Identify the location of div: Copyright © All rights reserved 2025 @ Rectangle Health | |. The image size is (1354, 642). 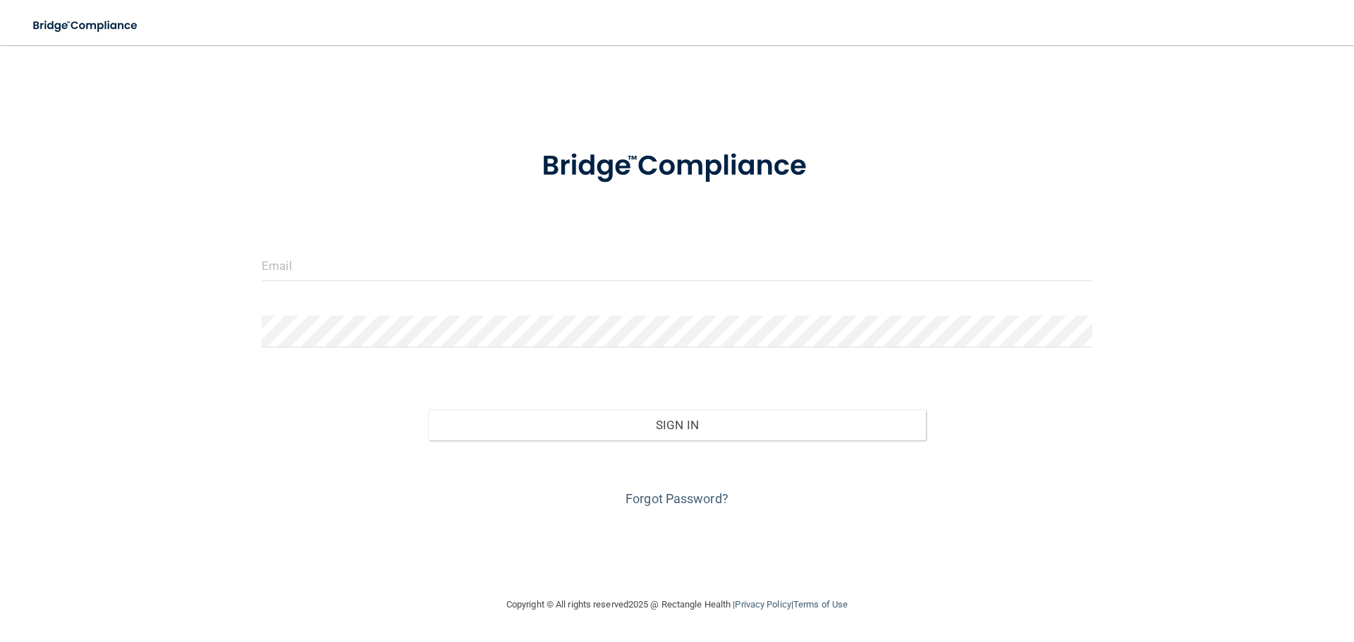
(677, 605).